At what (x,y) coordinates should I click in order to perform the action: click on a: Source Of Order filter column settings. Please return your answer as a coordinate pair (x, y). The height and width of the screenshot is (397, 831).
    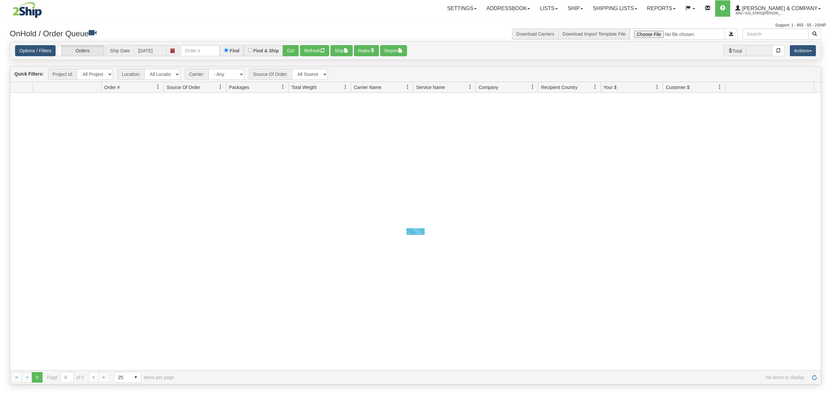
    Looking at the image, I should click on (221, 87).